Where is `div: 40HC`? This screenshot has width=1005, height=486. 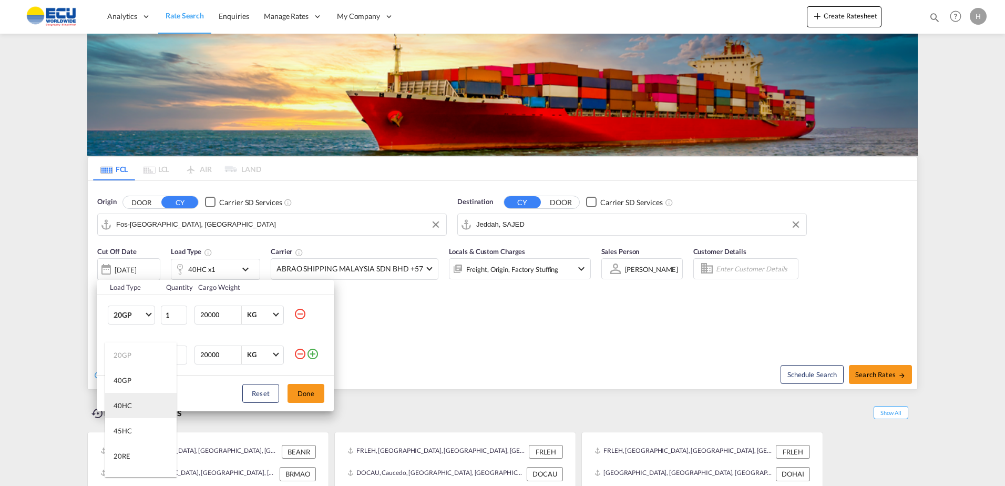
div: 40HC is located at coordinates (122, 405).